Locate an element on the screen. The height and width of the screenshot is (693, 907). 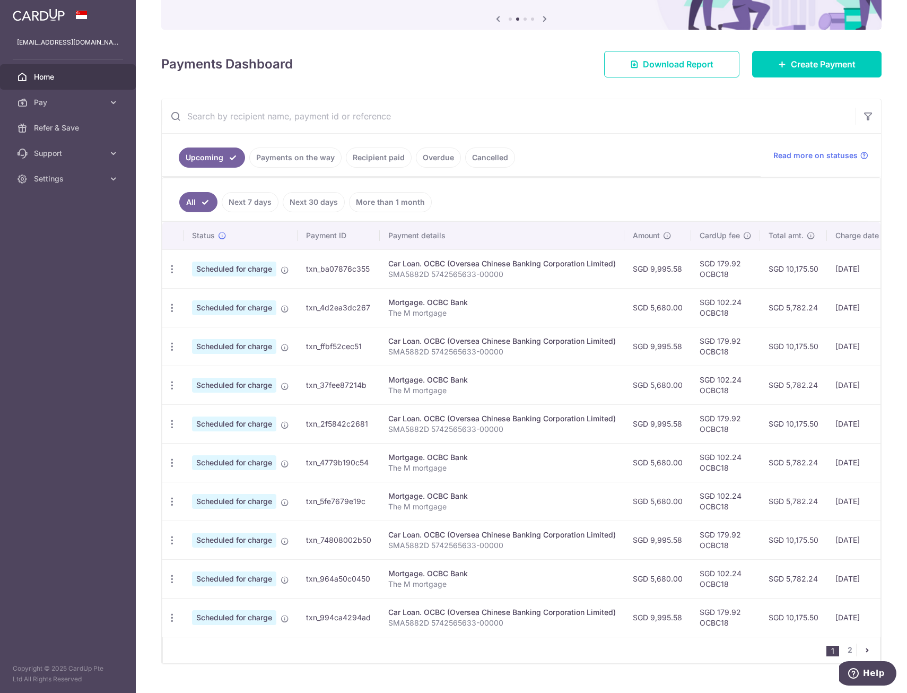
td: txn_5fe7679e19c is located at coordinates (338, 501).